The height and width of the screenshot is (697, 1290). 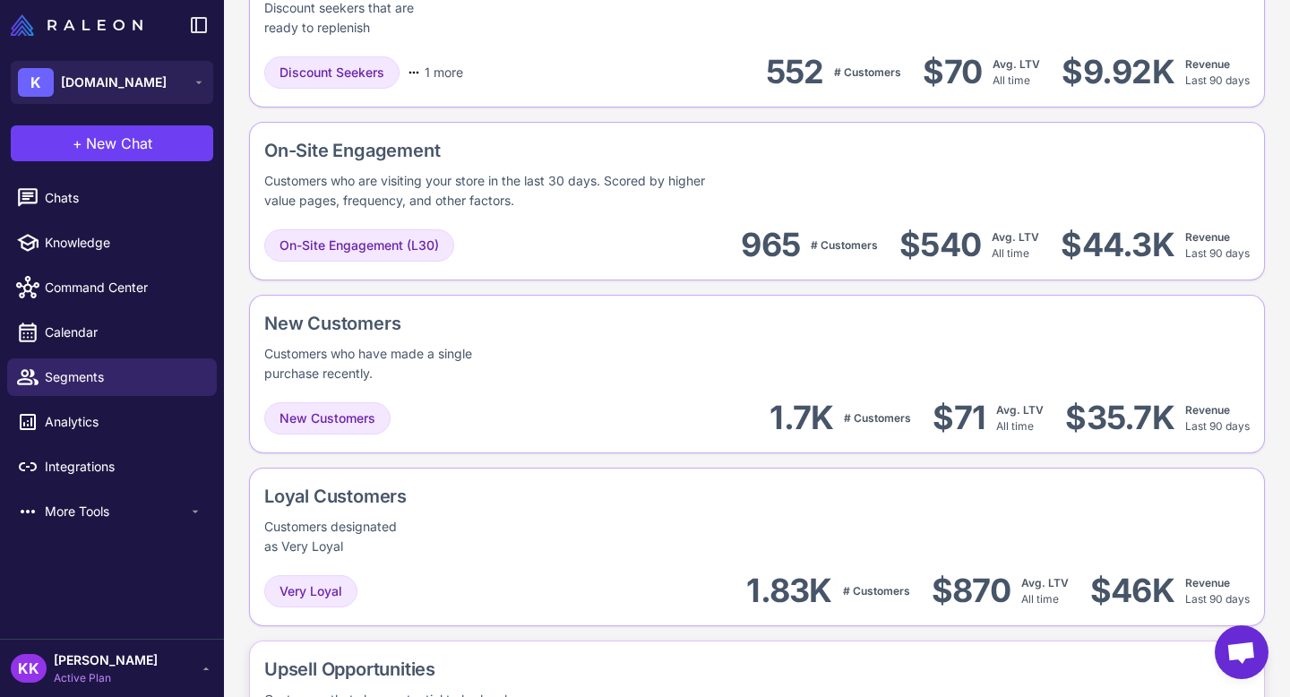 What do you see at coordinates (76, 25) in the screenshot?
I see `img: Raleon Logo` at bounding box center [76, 25].